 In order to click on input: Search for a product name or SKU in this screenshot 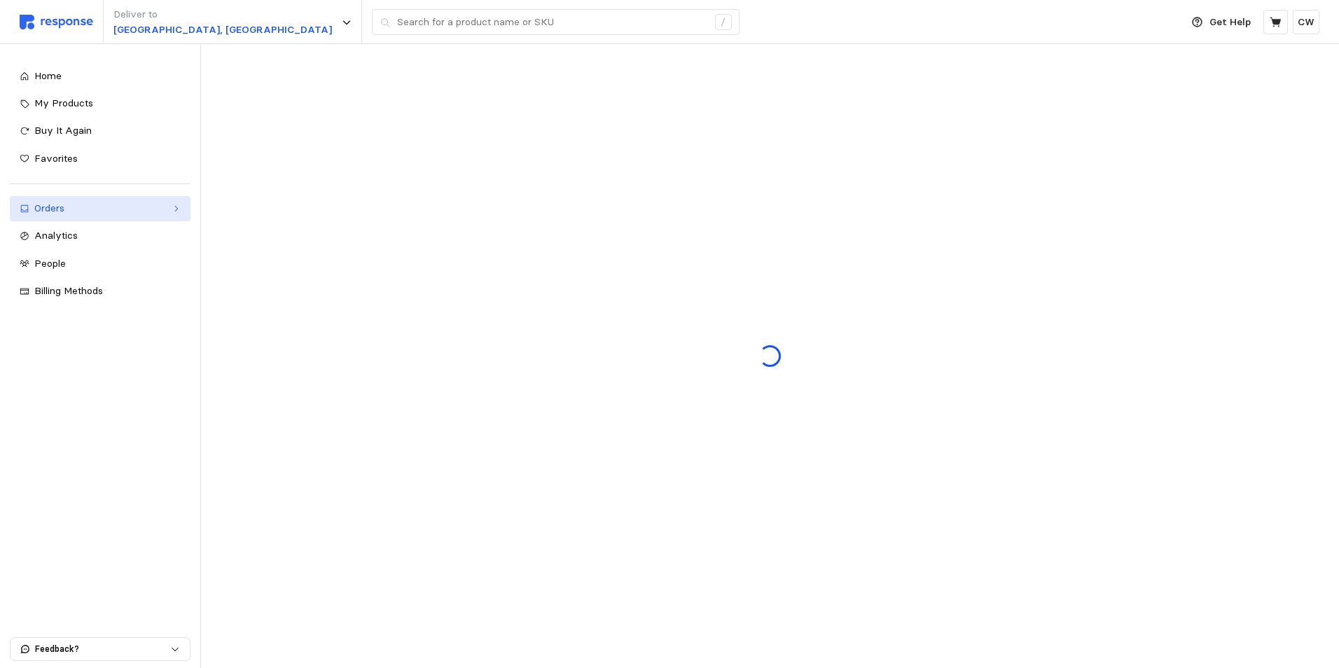, I will do `click(552, 22)`.